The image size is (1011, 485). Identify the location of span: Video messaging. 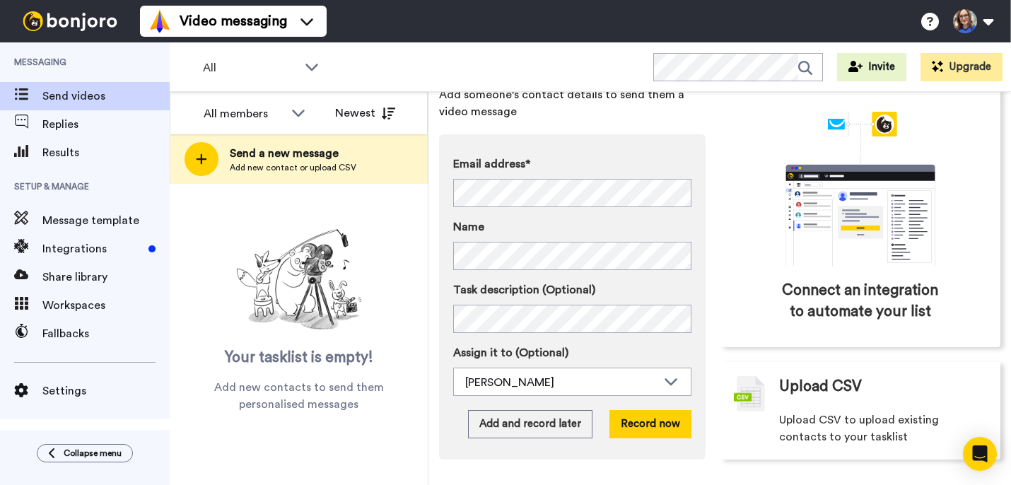
(233, 21).